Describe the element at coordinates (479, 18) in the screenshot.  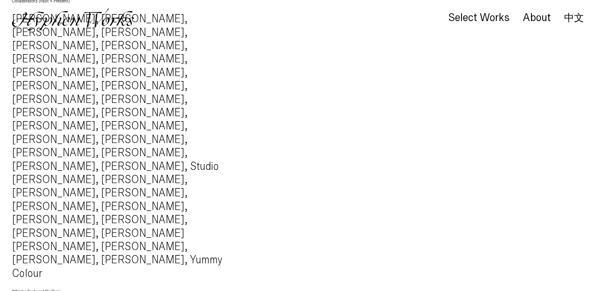
I see `div: Select Works` at that location.